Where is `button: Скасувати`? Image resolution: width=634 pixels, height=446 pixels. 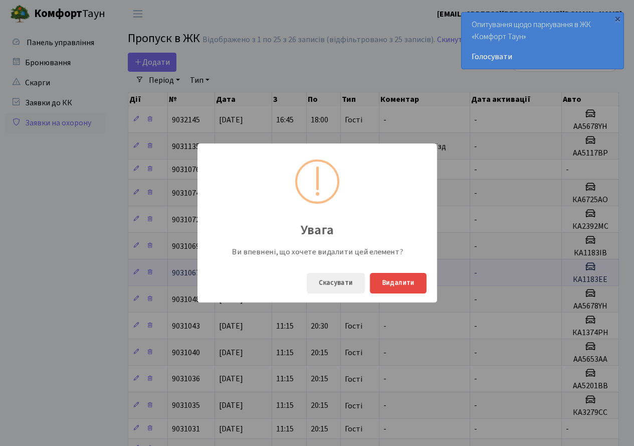 button: Скасувати is located at coordinates (336, 283).